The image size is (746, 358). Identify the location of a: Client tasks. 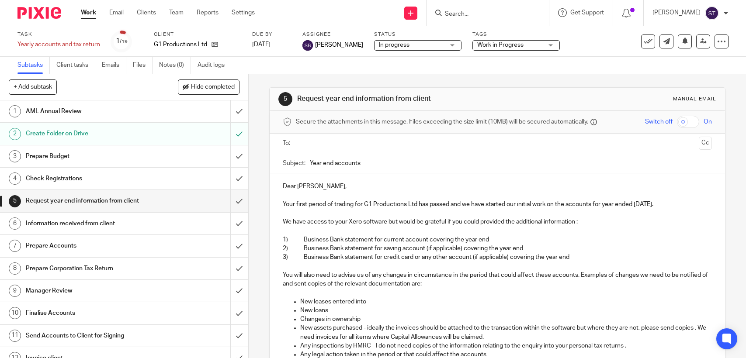
(76, 65).